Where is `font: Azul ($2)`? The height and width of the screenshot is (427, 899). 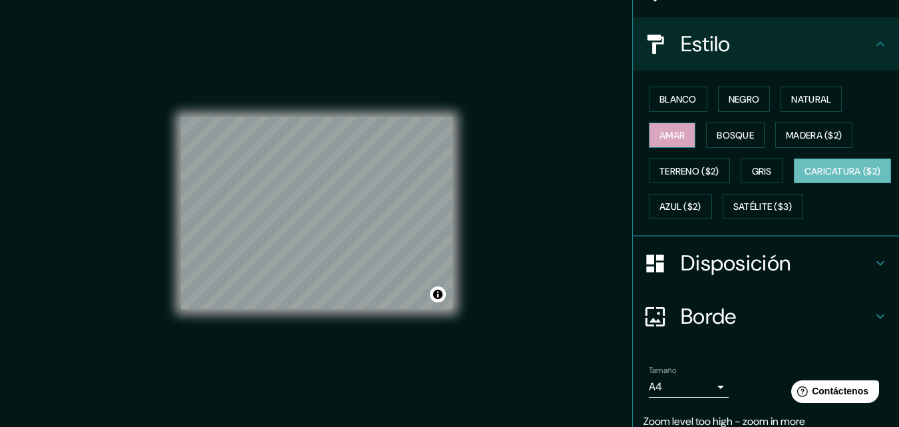
font: Azul ($2) is located at coordinates (680, 207).